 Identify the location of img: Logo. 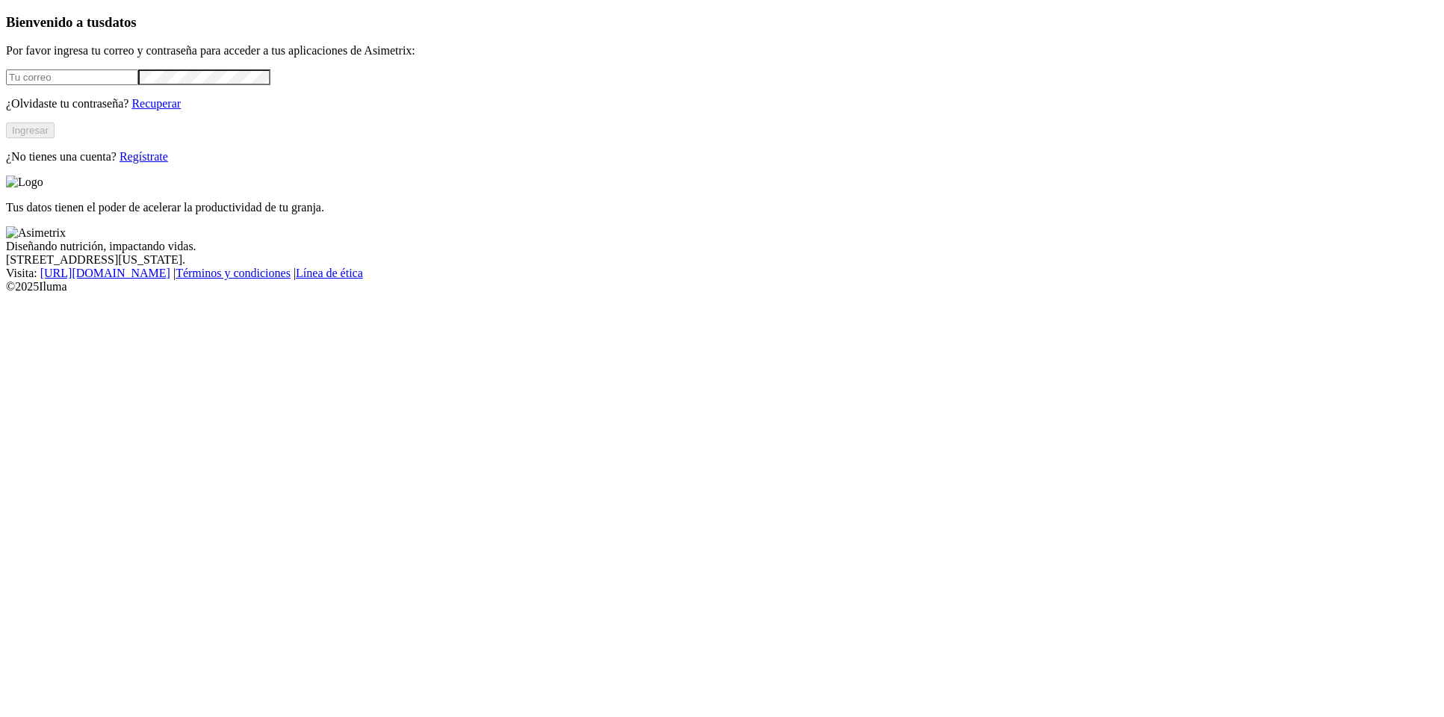
(25, 182).